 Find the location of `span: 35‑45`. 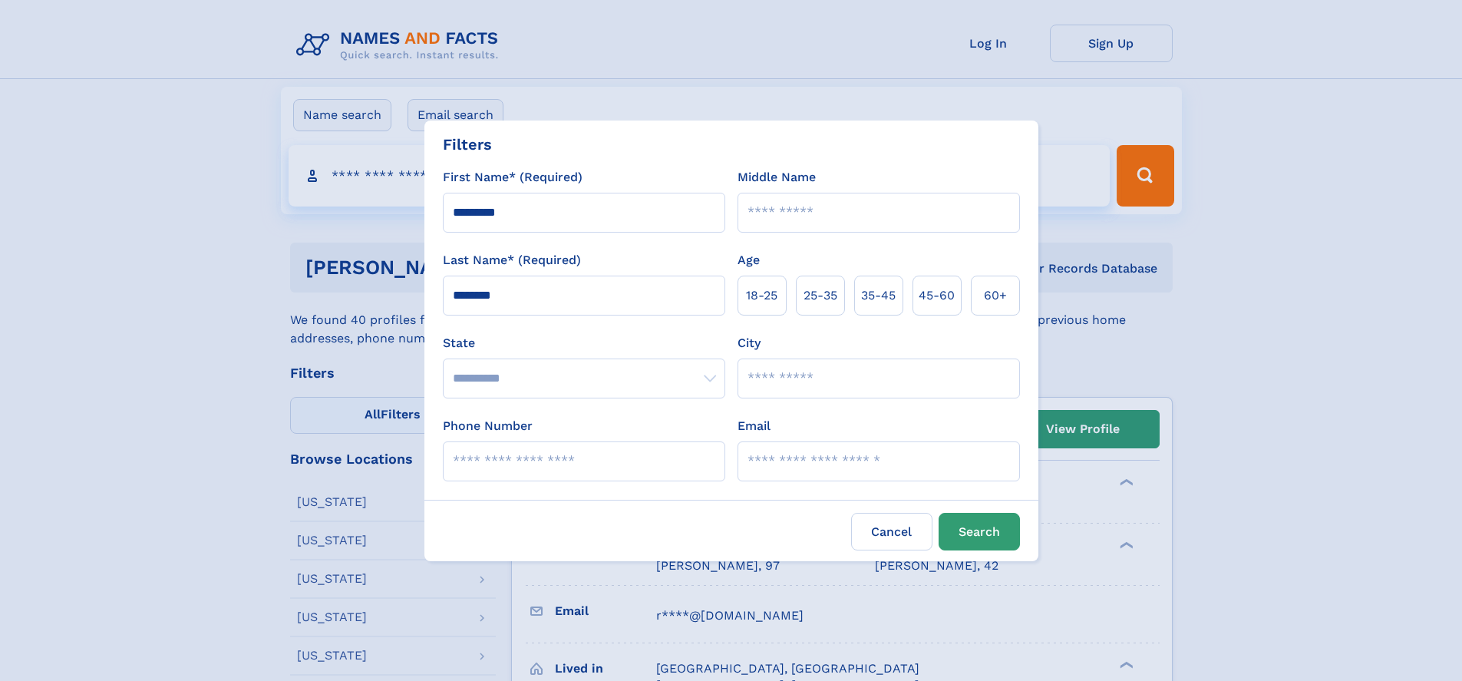

span: 35‑45 is located at coordinates (878, 295).